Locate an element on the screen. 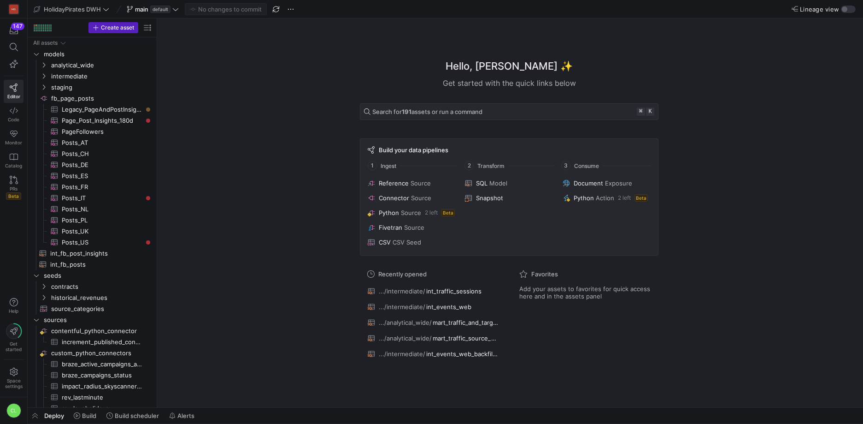  span: Python is located at coordinates (389, 212).